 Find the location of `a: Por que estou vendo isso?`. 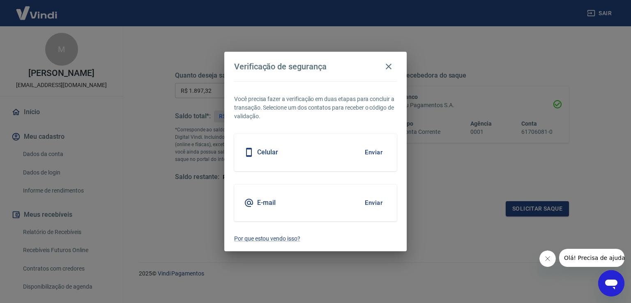

a: Por que estou vendo isso? is located at coordinates (315, 239).